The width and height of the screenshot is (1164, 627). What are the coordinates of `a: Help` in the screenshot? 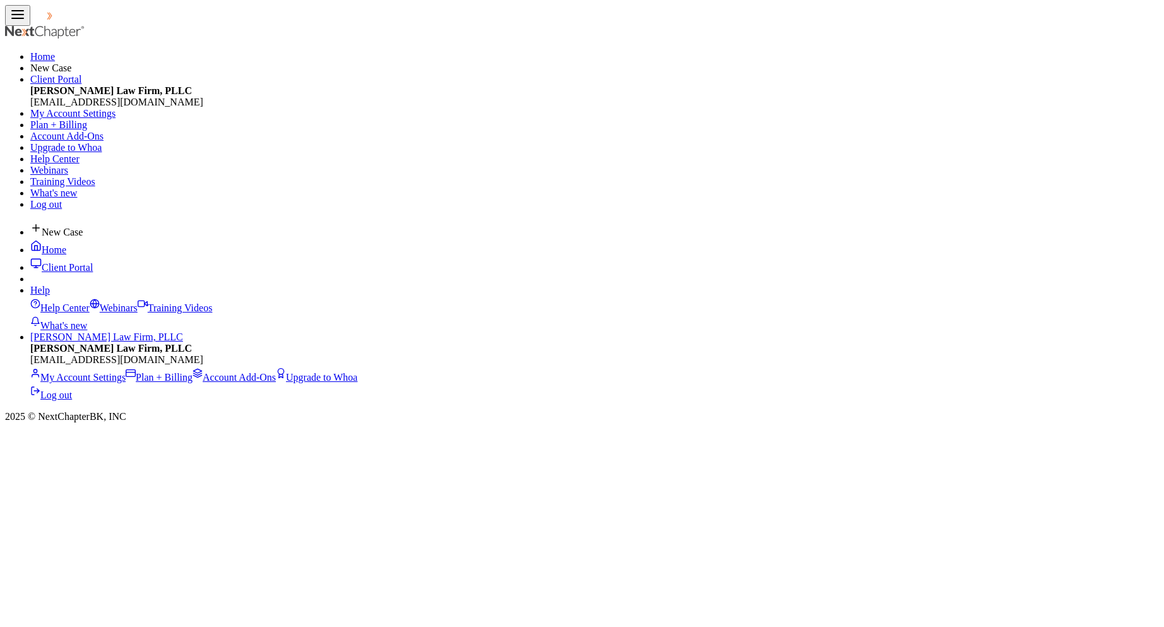 It's located at (40, 290).